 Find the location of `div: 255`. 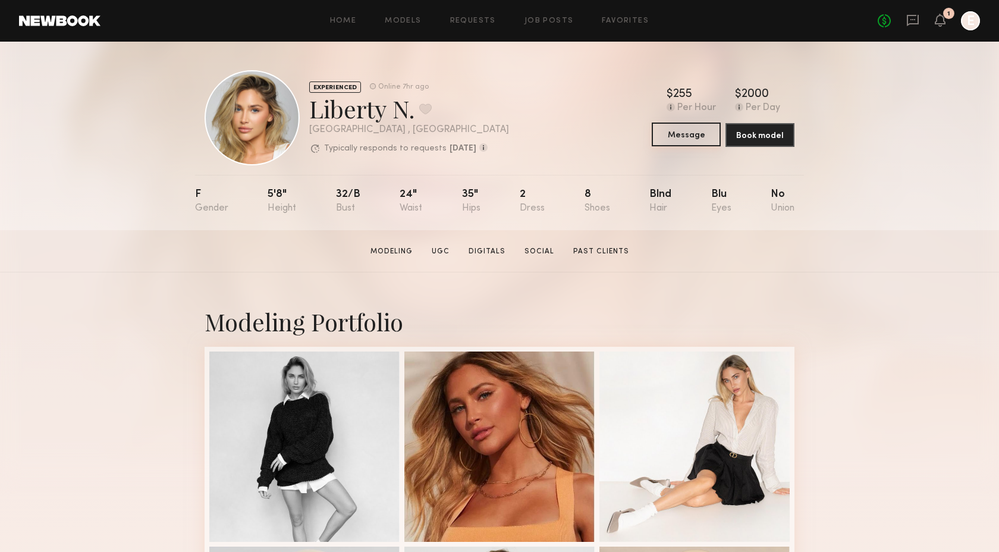

div: 255 is located at coordinates (683, 95).